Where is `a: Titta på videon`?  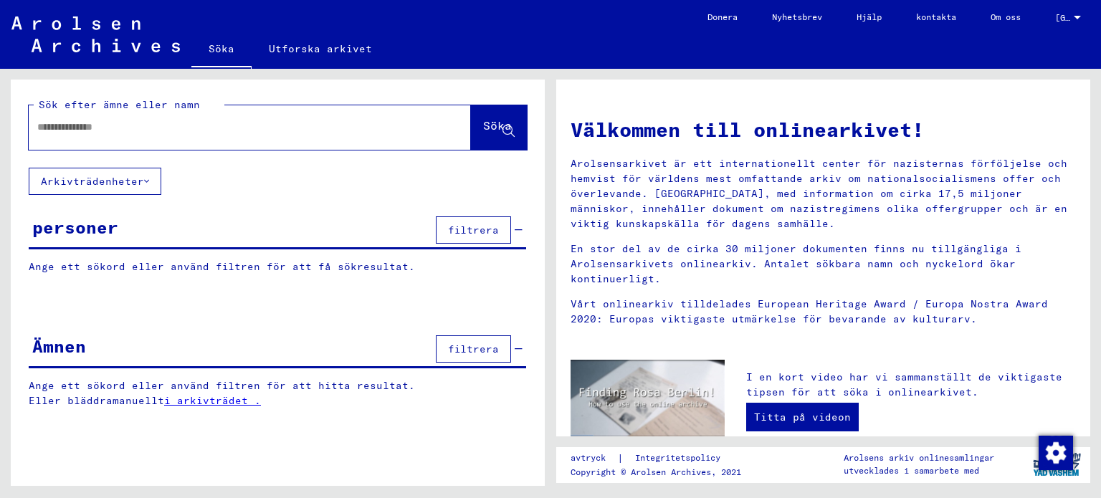 a: Titta på videon is located at coordinates (802, 417).